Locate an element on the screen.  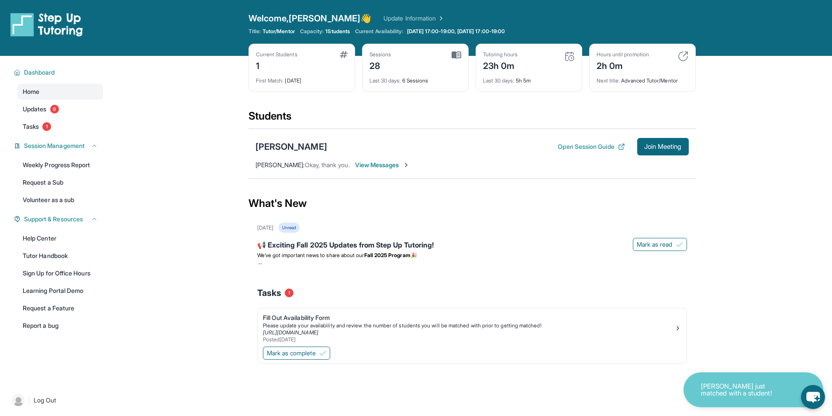
div: 6 Sessions is located at coordinates (415, 78).